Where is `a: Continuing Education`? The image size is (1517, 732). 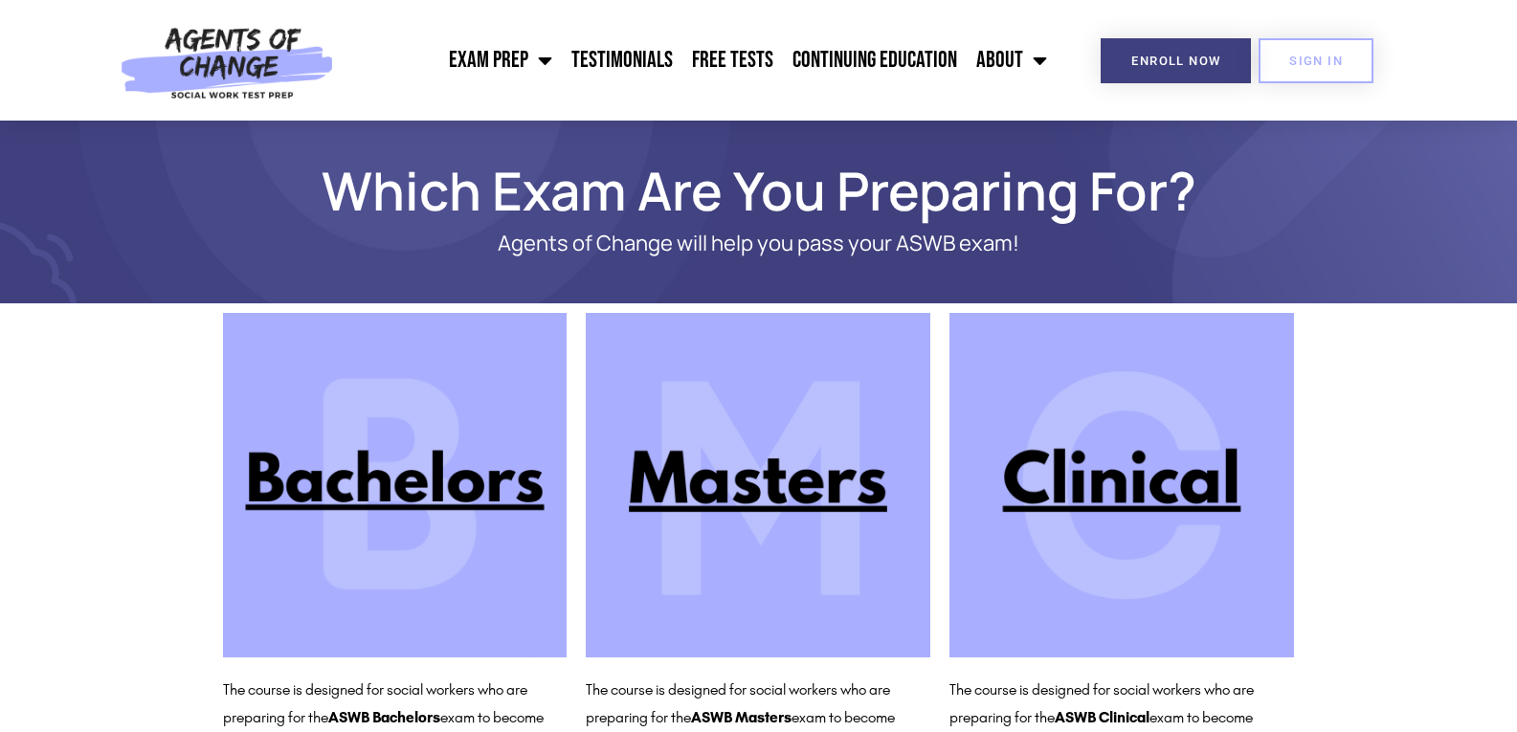
a: Continuing Education is located at coordinates (875, 60).